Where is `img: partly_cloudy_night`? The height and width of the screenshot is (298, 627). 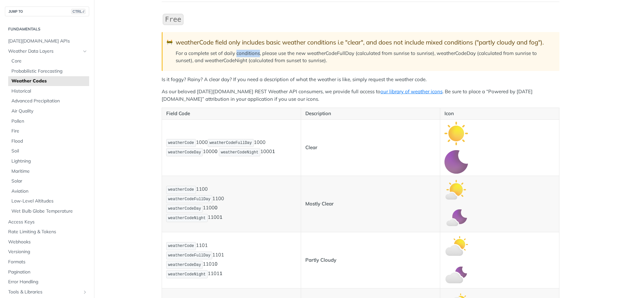 img: partly_cloudy_night is located at coordinates (457, 274).